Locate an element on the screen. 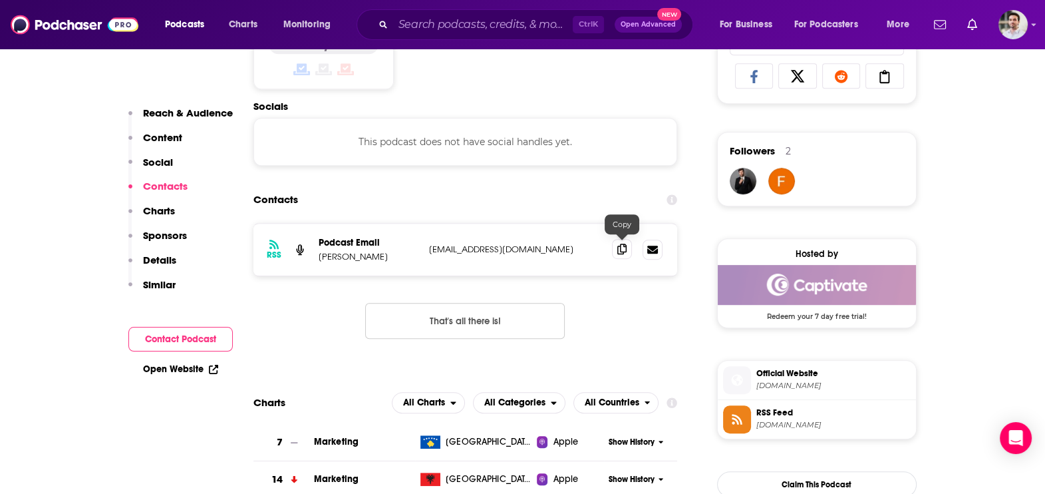  h2: Charts is located at coordinates (269, 402).